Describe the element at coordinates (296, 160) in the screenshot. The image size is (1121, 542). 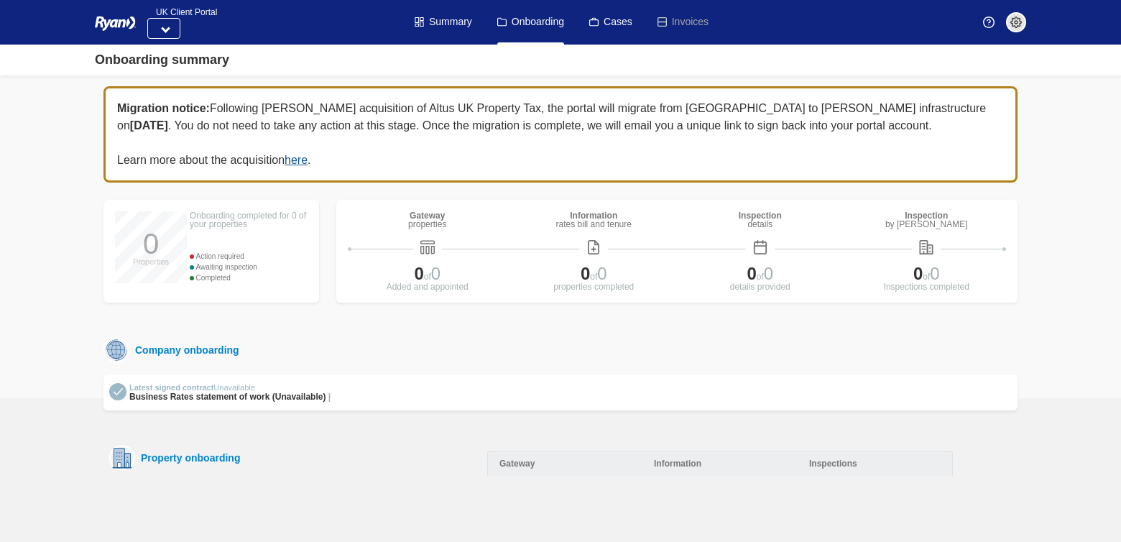
I see `a: here` at that location.